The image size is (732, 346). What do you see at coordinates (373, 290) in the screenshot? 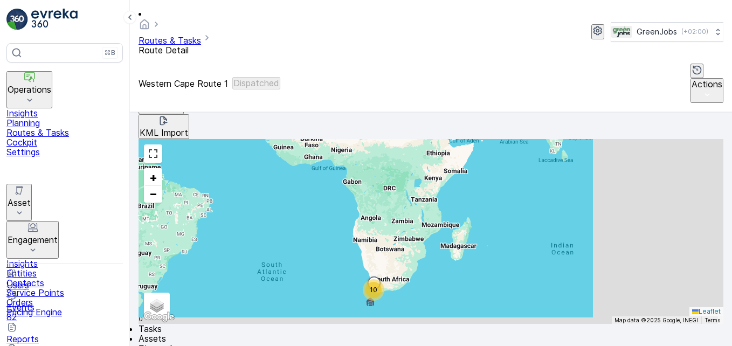
I see `div: 10` at bounding box center [373, 290].